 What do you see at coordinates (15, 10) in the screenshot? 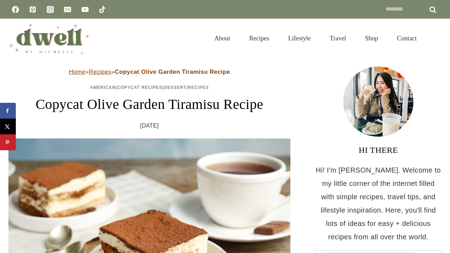
I see `a: Facebook` at bounding box center [15, 10].